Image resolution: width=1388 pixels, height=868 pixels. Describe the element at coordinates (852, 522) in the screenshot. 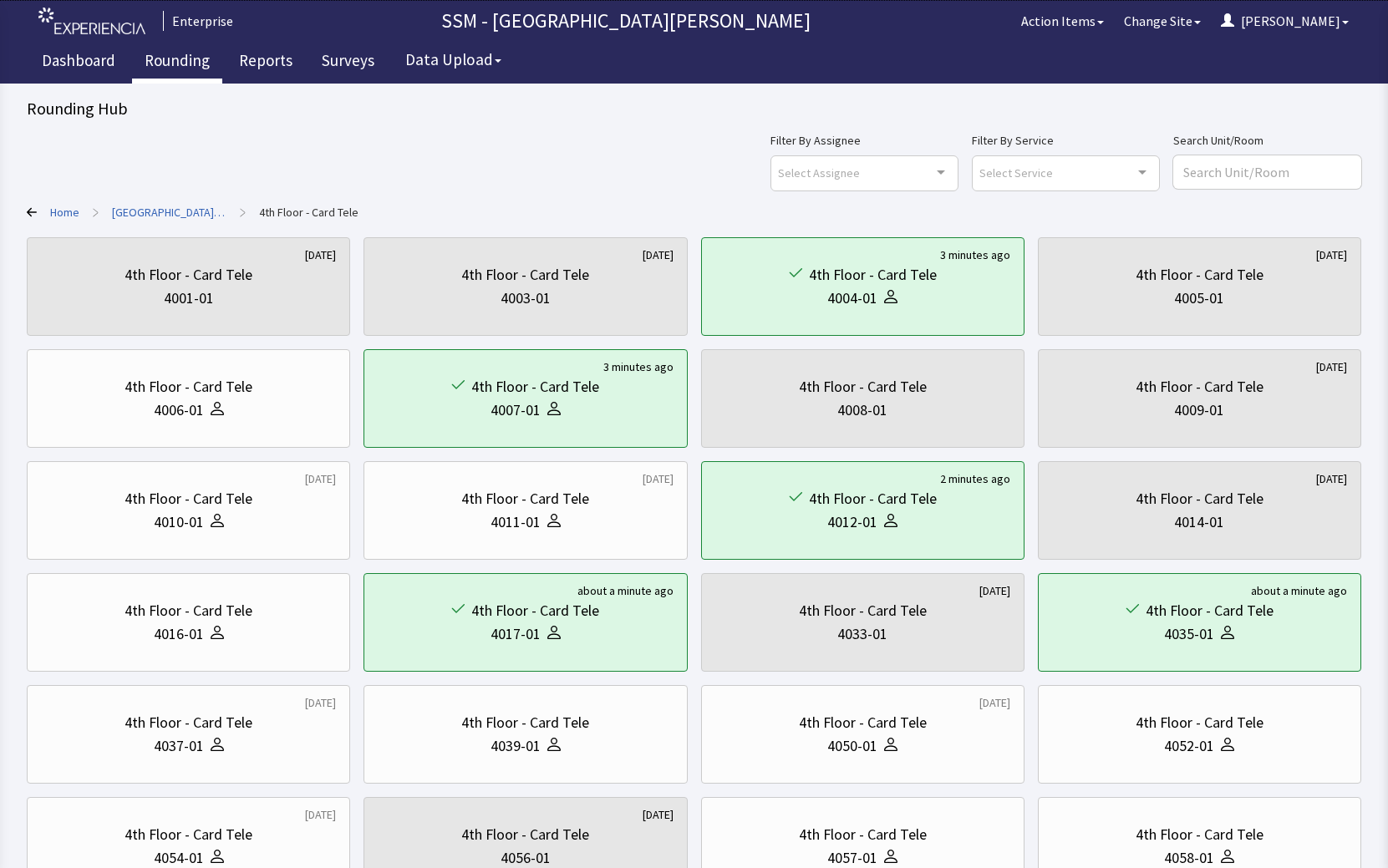

I see `div: 4012-01` at that location.